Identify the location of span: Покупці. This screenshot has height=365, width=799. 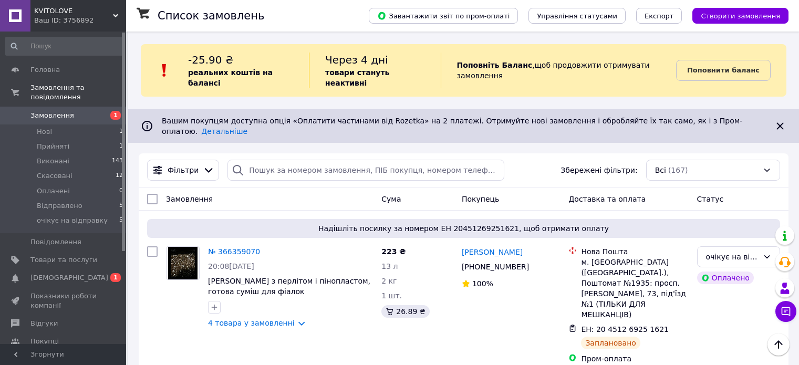
(45, 342).